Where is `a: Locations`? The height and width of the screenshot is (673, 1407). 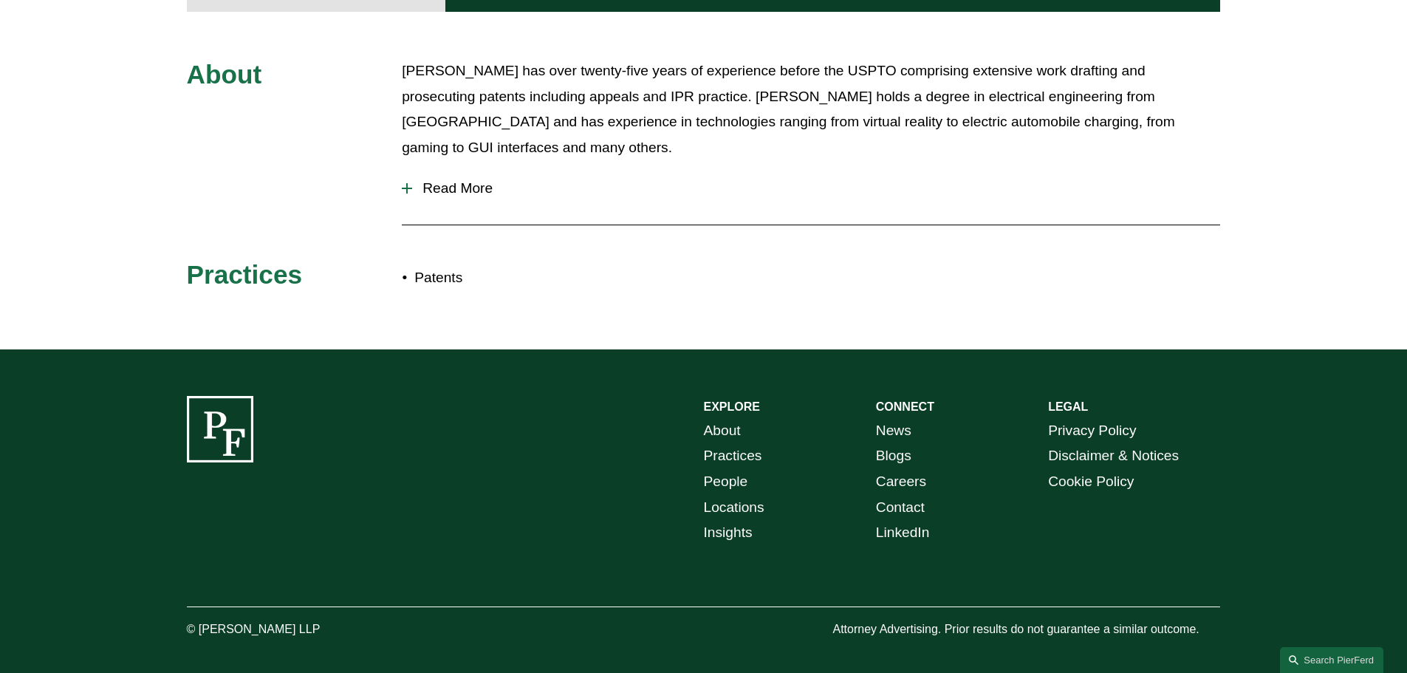
a: Locations is located at coordinates (734, 507).